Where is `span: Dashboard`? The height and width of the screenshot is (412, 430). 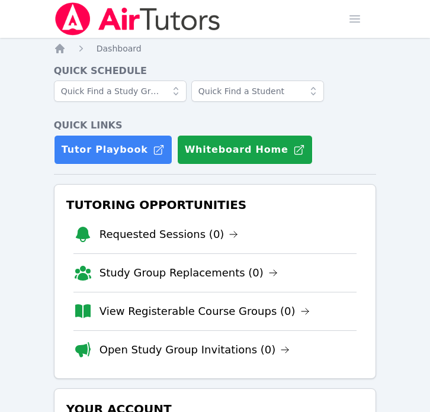
span: Dashboard is located at coordinates (119, 49).